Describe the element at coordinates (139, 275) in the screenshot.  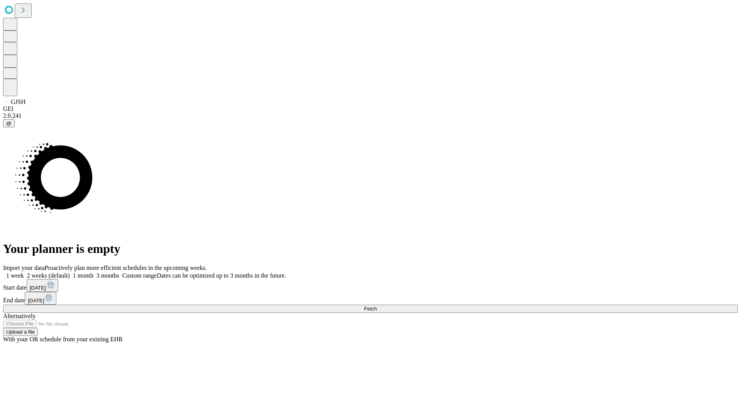
I see `span: Custom range` at that location.